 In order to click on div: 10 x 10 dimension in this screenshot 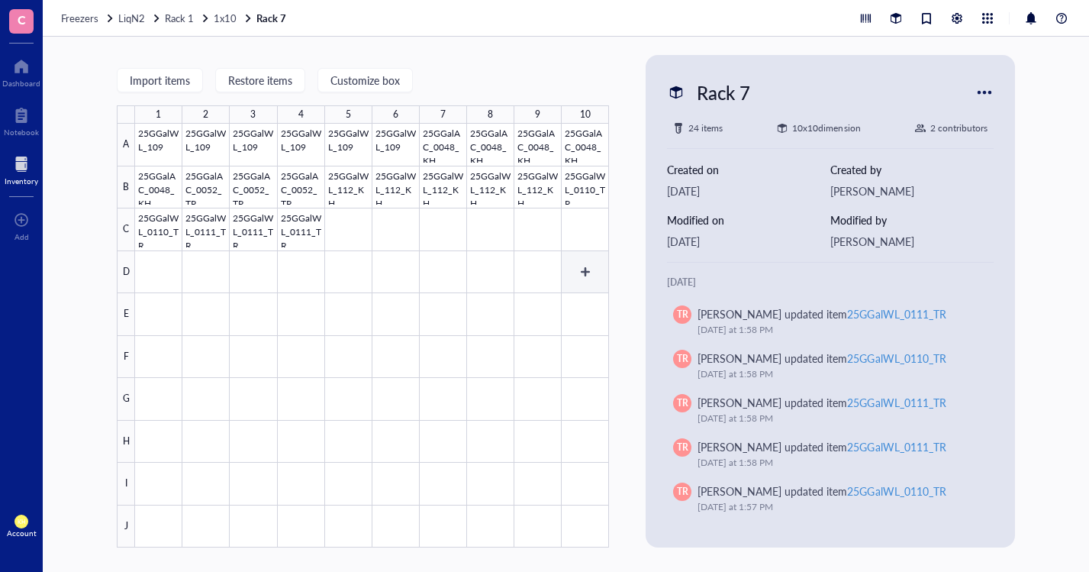, I will do `click(826, 128)`.